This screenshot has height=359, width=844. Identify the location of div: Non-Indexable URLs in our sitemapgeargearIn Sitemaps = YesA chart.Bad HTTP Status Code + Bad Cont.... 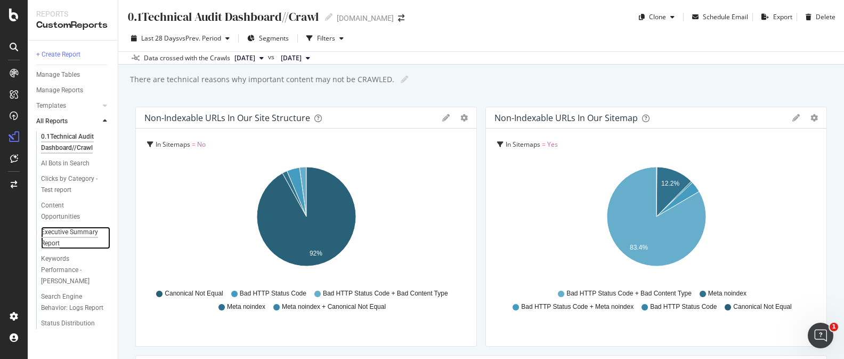
(656, 226).